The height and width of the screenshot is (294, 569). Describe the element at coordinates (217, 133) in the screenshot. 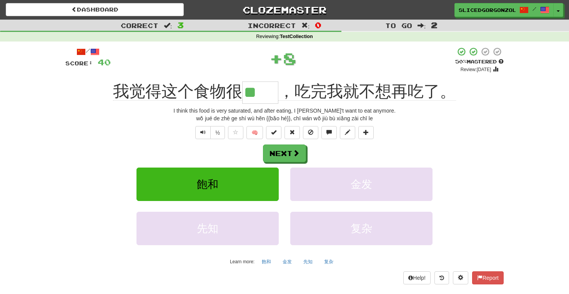

I see `button: ½` at that location.